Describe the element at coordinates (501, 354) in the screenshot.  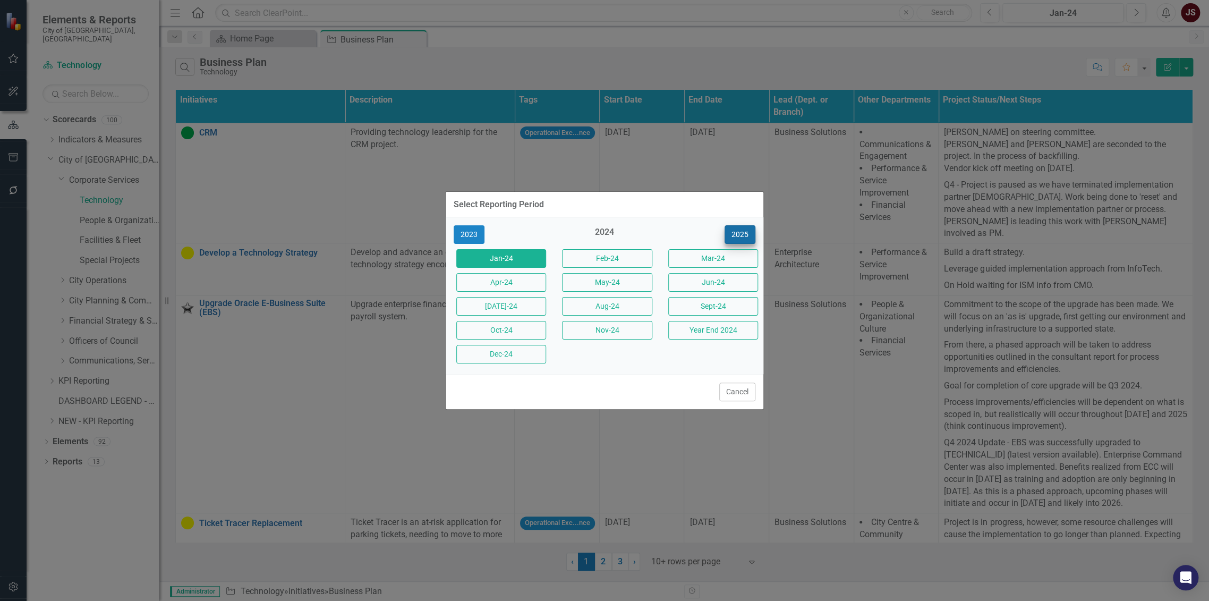
I see `button: Dec-24` at that location.